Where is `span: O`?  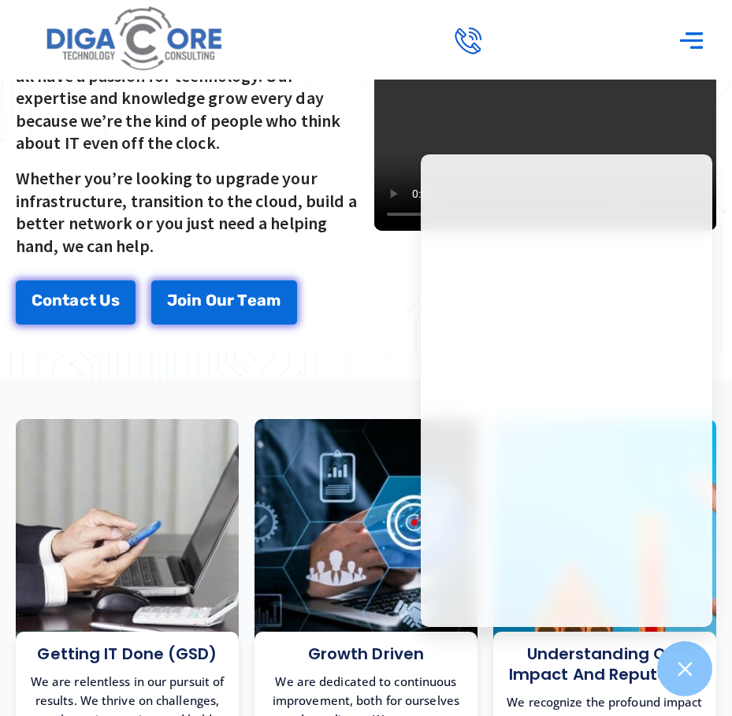 span: O is located at coordinates (211, 300).